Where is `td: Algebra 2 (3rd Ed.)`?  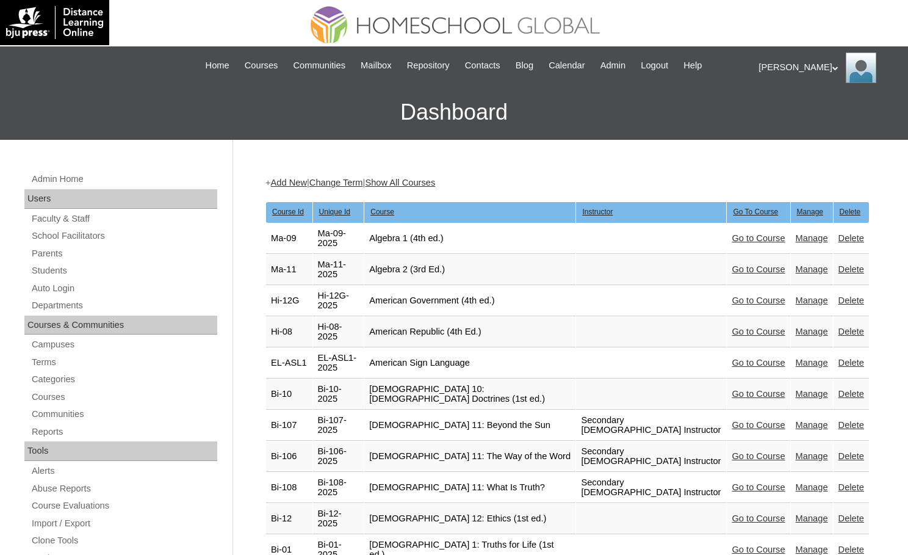 td: Algebra 2 (3rd Ed.) is located at coordinates (470, 270).